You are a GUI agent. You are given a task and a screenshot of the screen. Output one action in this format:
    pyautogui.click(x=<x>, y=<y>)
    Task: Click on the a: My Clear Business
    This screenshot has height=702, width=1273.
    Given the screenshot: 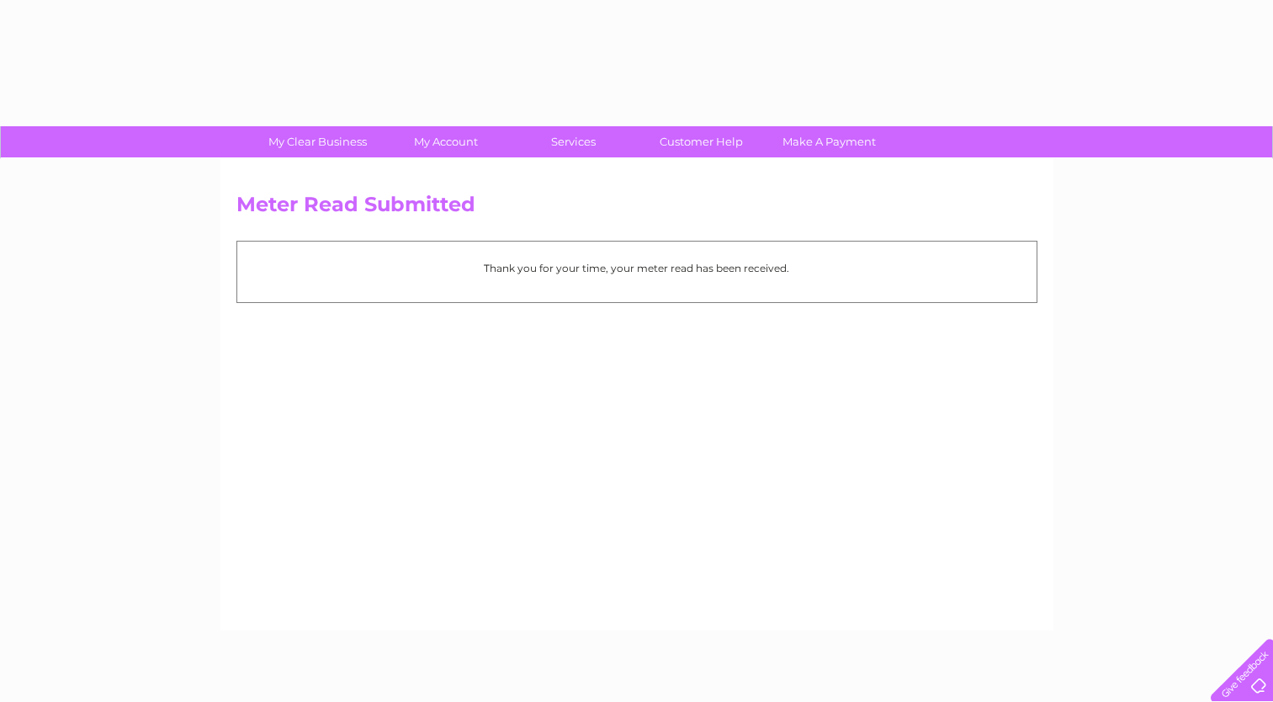 What is the action you would take?
    pyautogui.click(x=317, y=141)
    